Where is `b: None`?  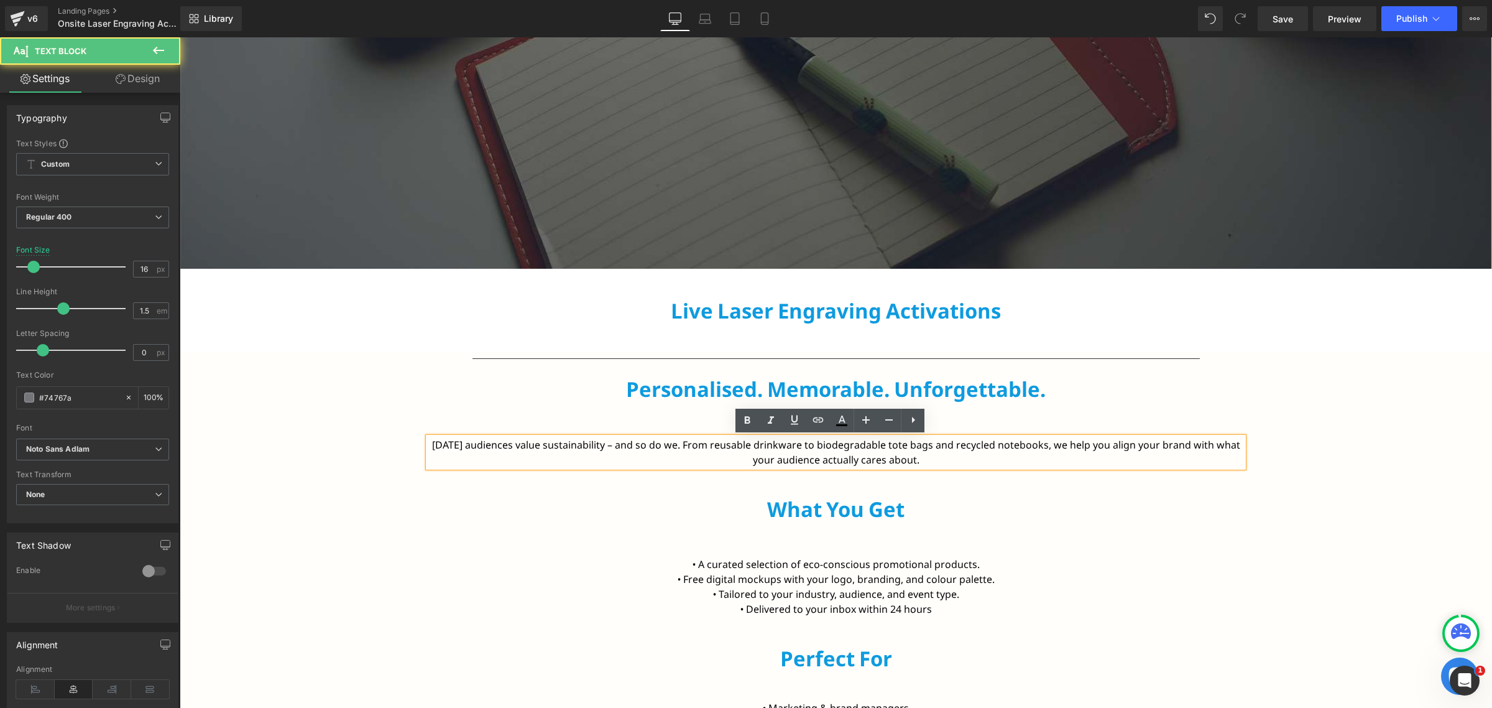
b: None is located at coordinates (35, 494).